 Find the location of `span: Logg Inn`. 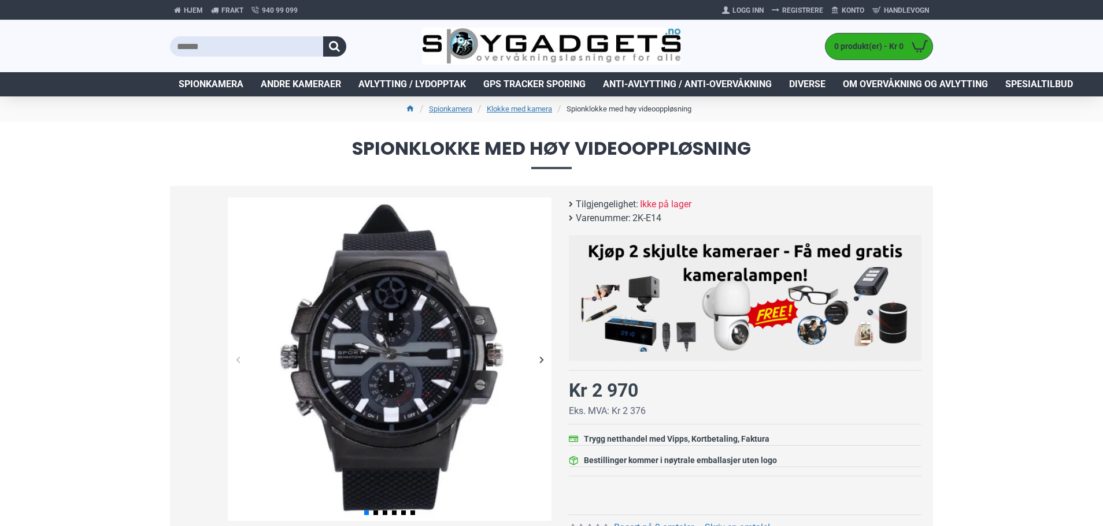

span: Logg Inn is located at coordinates (748, 10).